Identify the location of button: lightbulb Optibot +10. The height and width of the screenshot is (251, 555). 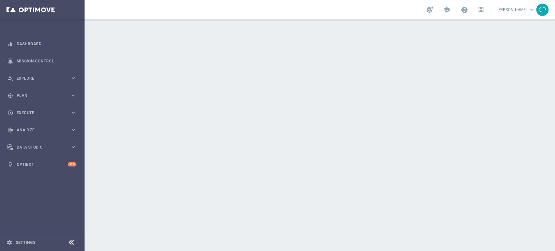
(42, 165).